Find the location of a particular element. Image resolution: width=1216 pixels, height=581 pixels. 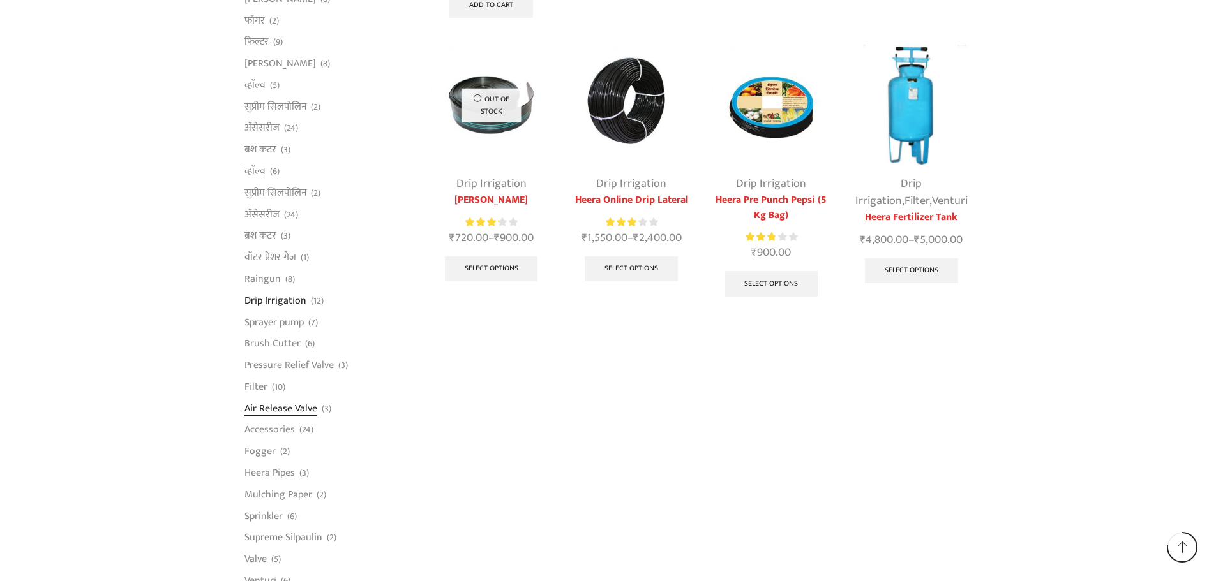

img: Heera Pre Punch Pepsi is located at coordinates (771, 105).